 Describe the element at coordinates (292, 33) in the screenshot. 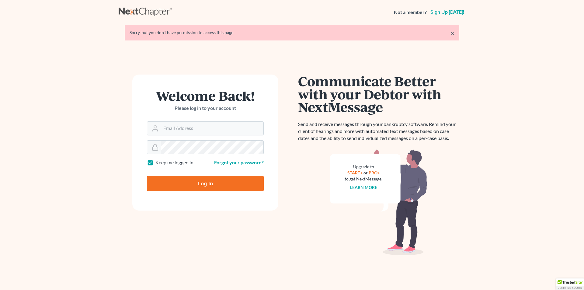

I see `div: Sorry, but you don't have permission to access this page` at that location.